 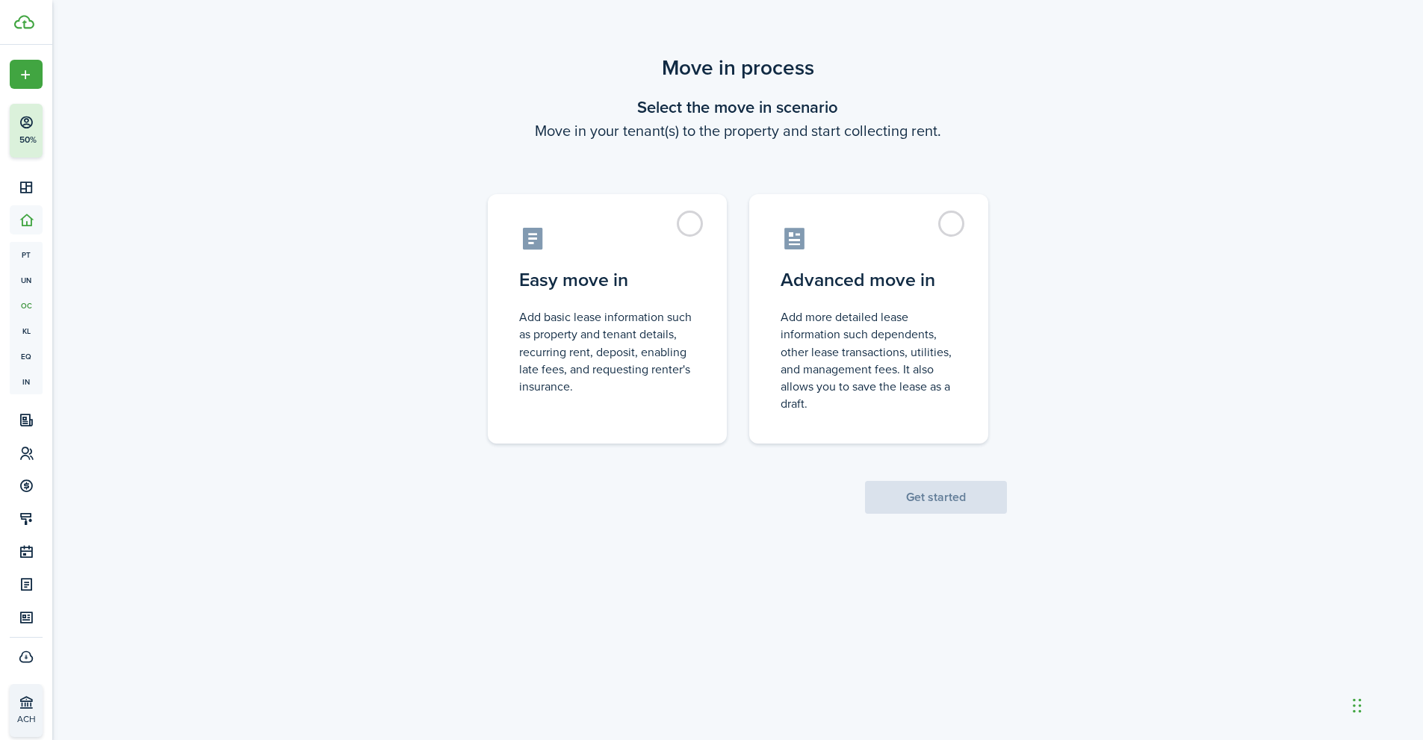 What do you see at coordinates (72, 131) in the screenshot?
I see `button: 50%` at bounding box center [72, 131].